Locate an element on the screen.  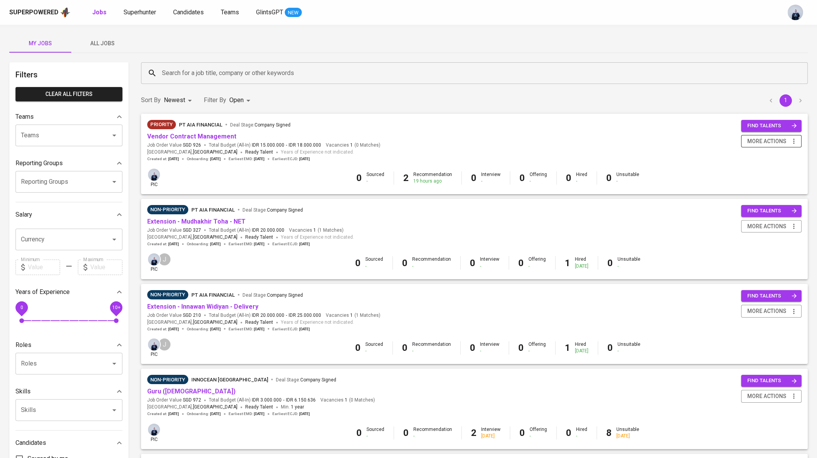
span: Open is located at coordinates (236, 100).